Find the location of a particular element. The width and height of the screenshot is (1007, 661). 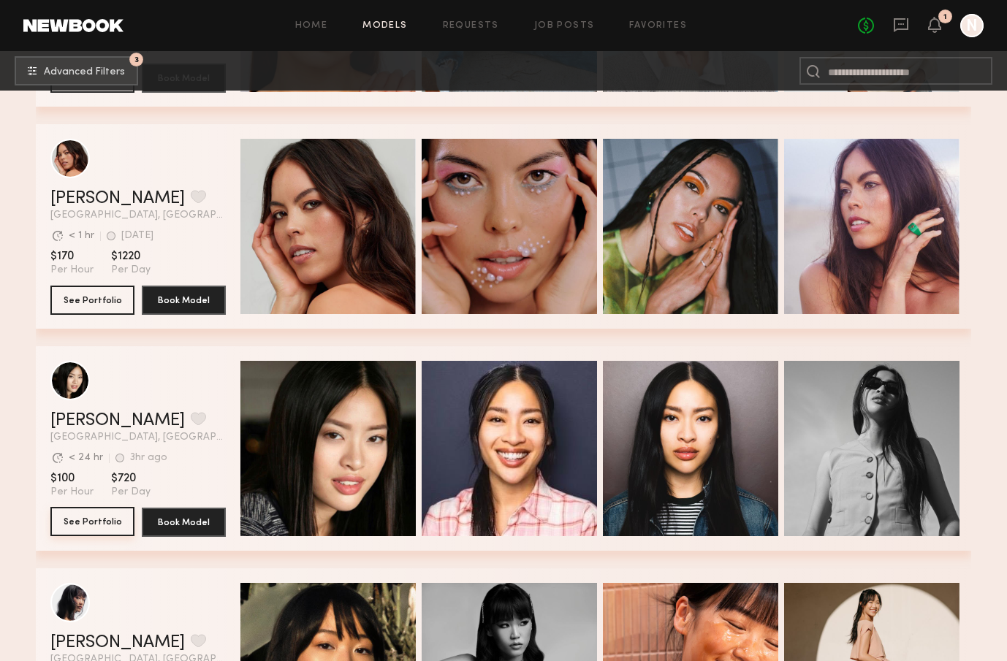

span: $170 is located at coordinates (72, 256).